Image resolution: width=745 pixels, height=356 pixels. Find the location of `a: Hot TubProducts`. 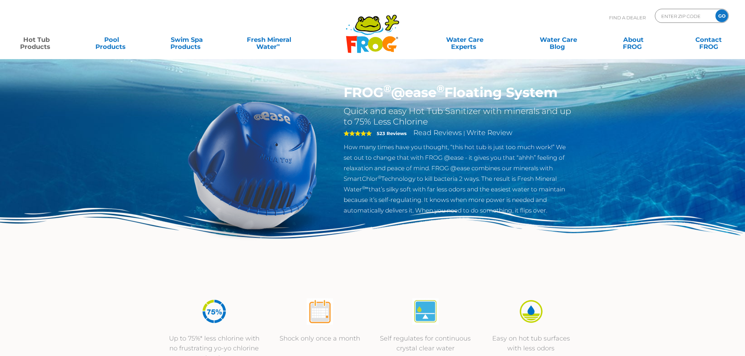

a: Hot TubProducts is located at coordinates (36, 40).